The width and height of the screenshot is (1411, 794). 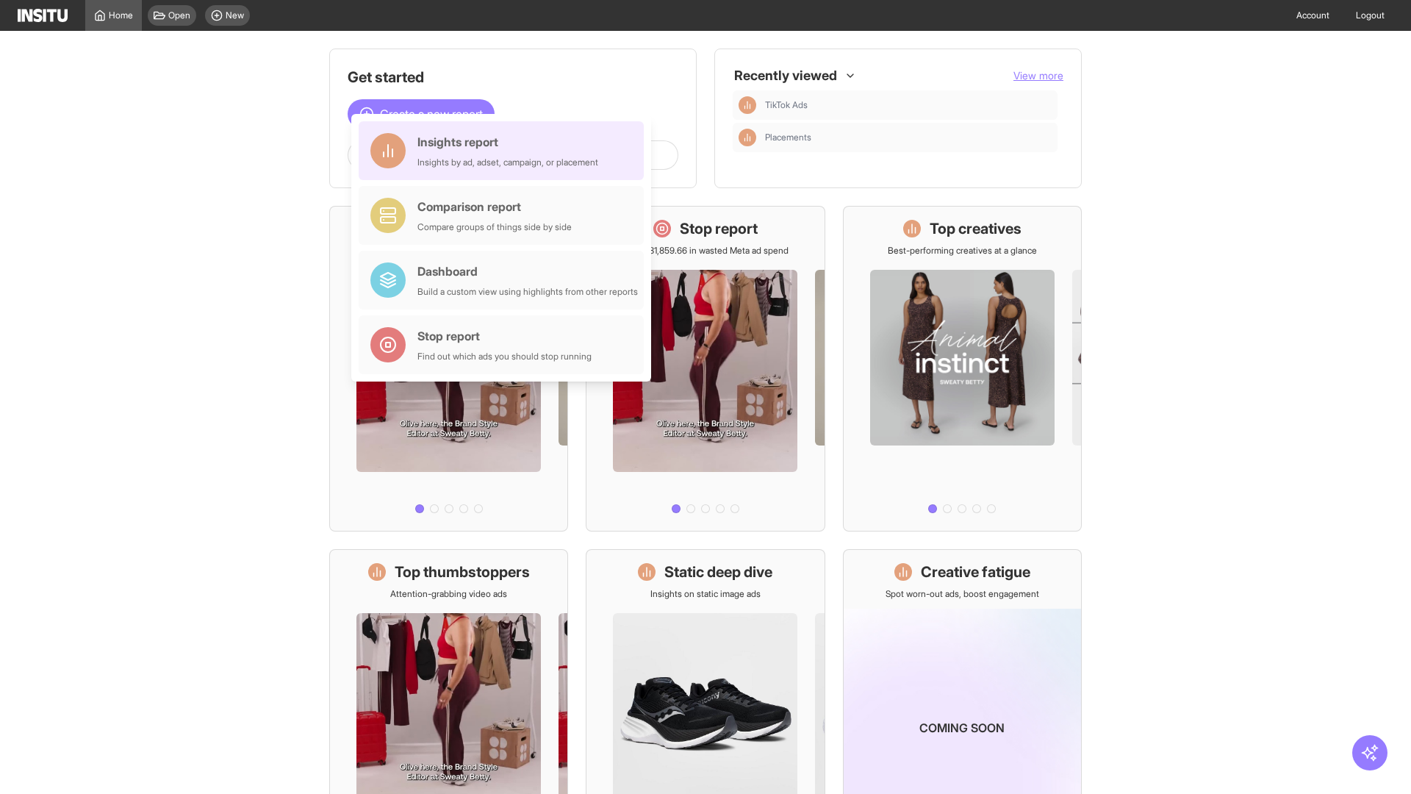 I want to click on h1: Stop report, so click(x=719, y=229).